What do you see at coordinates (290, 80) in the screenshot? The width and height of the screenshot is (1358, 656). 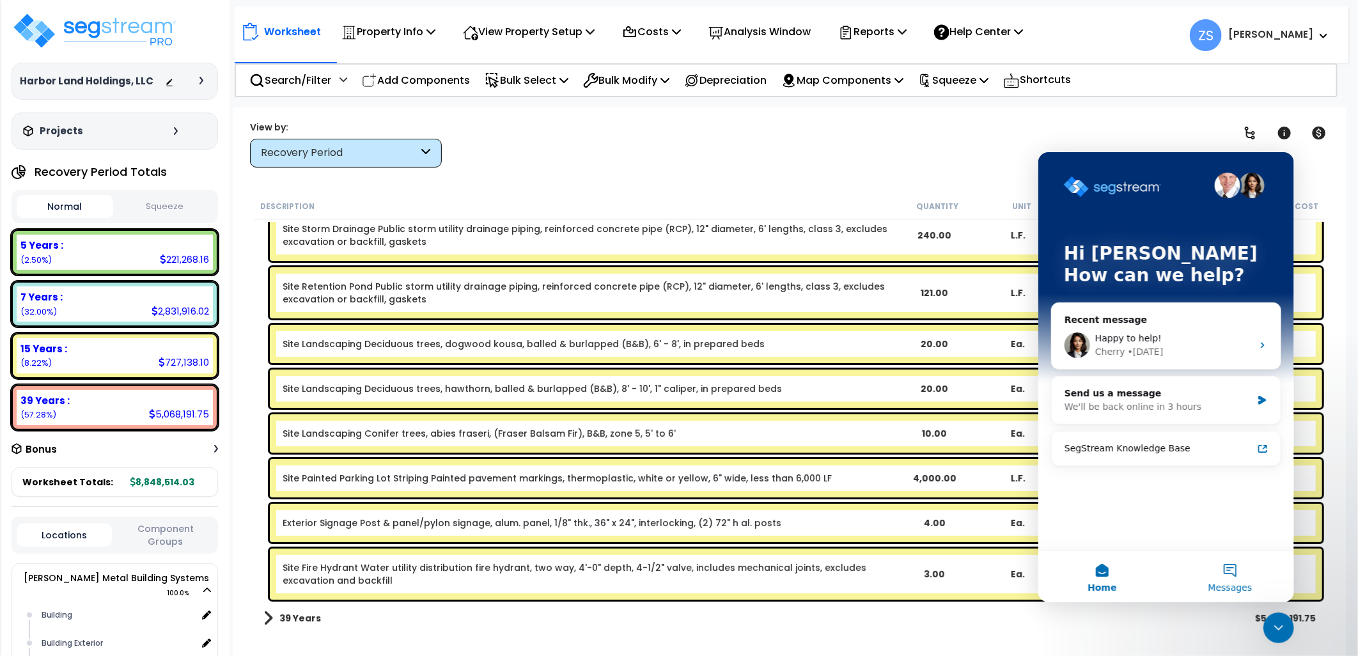 I see `p: Search/Filter` at bounding box center [290, 80].